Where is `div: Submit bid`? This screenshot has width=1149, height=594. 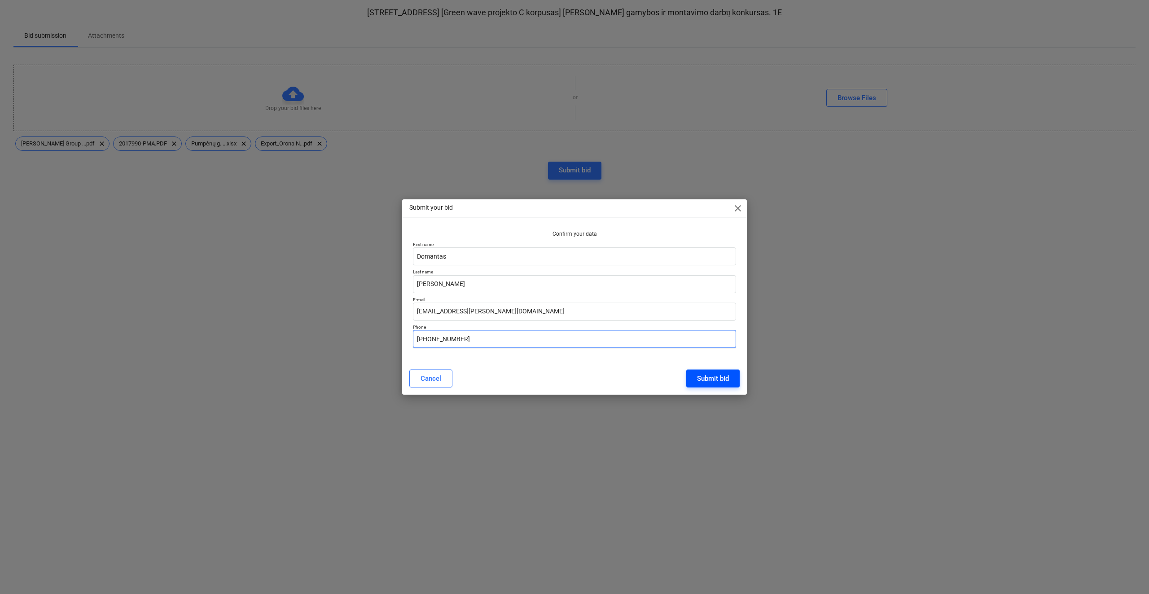
div: Submit bid is located at coordinates (713, 378).